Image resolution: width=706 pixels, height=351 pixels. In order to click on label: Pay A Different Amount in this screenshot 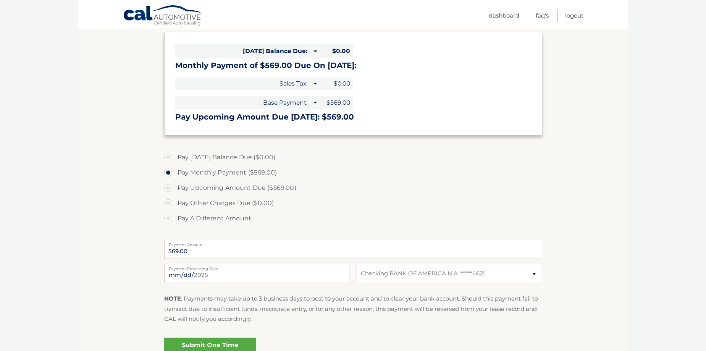, I will do `click(353, 218)`.